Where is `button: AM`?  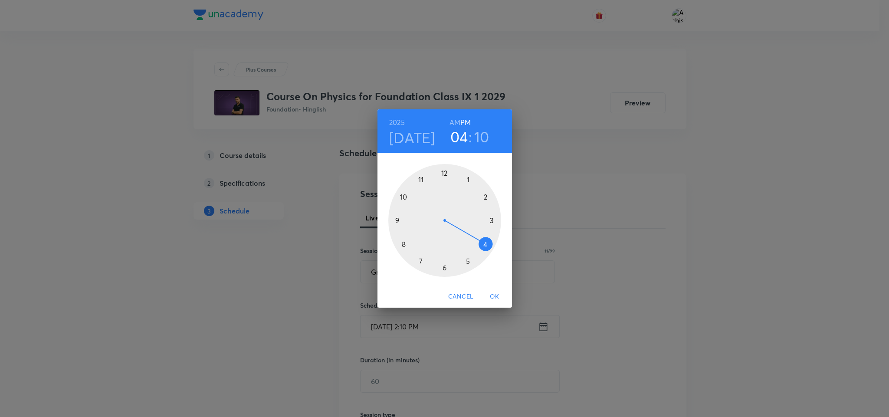 button: AM is located at coordinates (455, 122).